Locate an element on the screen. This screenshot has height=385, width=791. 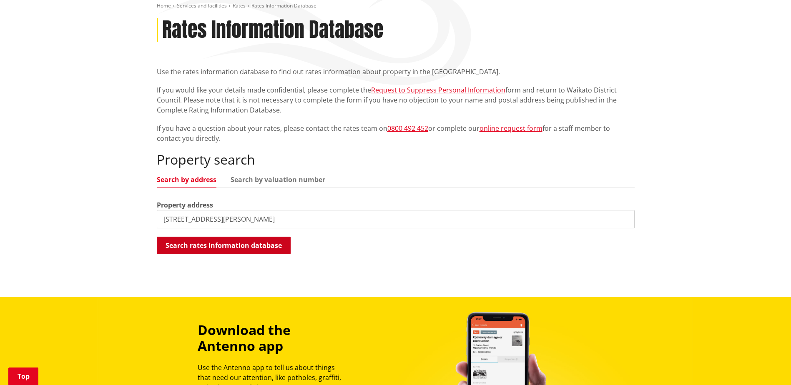
button: Search rates information database is located at coordinates (223, 246).